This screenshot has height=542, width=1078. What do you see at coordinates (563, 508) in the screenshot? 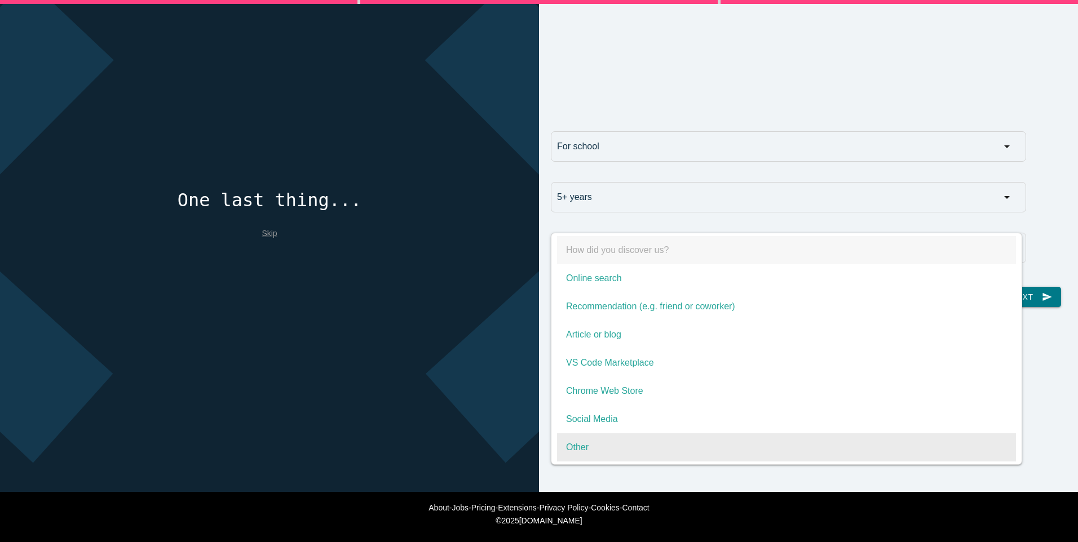
I see `a: Privacy Policy` at bounding box center [563, 508].